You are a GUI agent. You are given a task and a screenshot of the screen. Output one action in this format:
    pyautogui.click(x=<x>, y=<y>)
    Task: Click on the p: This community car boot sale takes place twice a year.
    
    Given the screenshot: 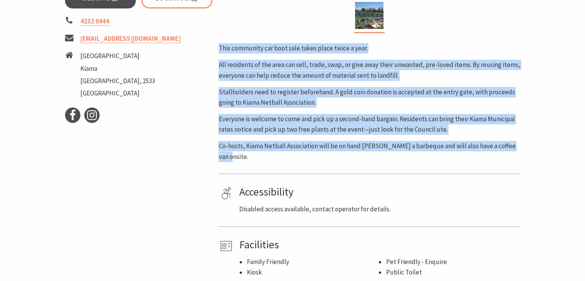 What is the action you would take?
    pyautogui.click(x=369, y=48)
    